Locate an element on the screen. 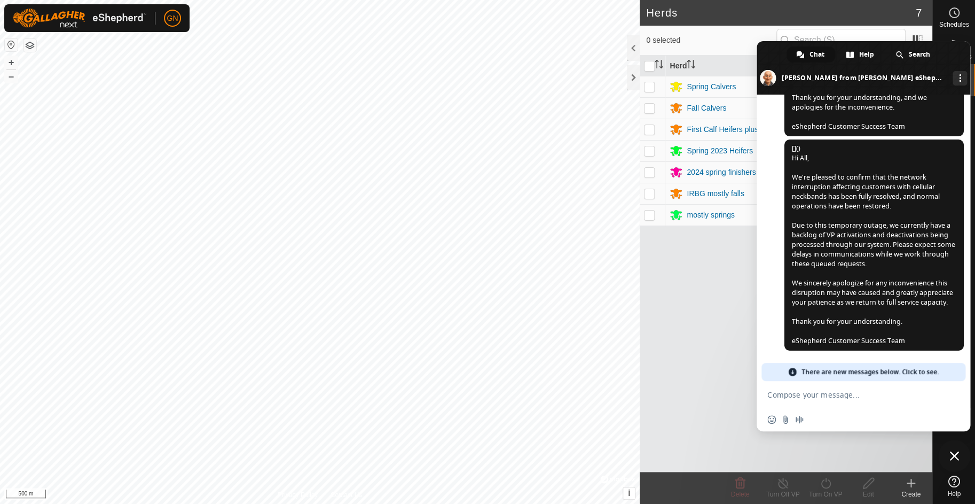 This screenshot has height=504, width=975. div: Create is located at coordinates (911, 494).